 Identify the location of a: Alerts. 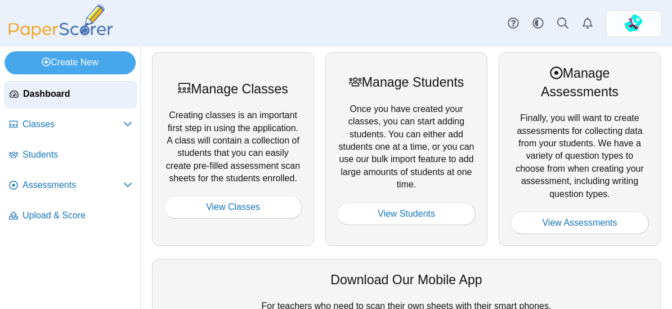
(588, 24).